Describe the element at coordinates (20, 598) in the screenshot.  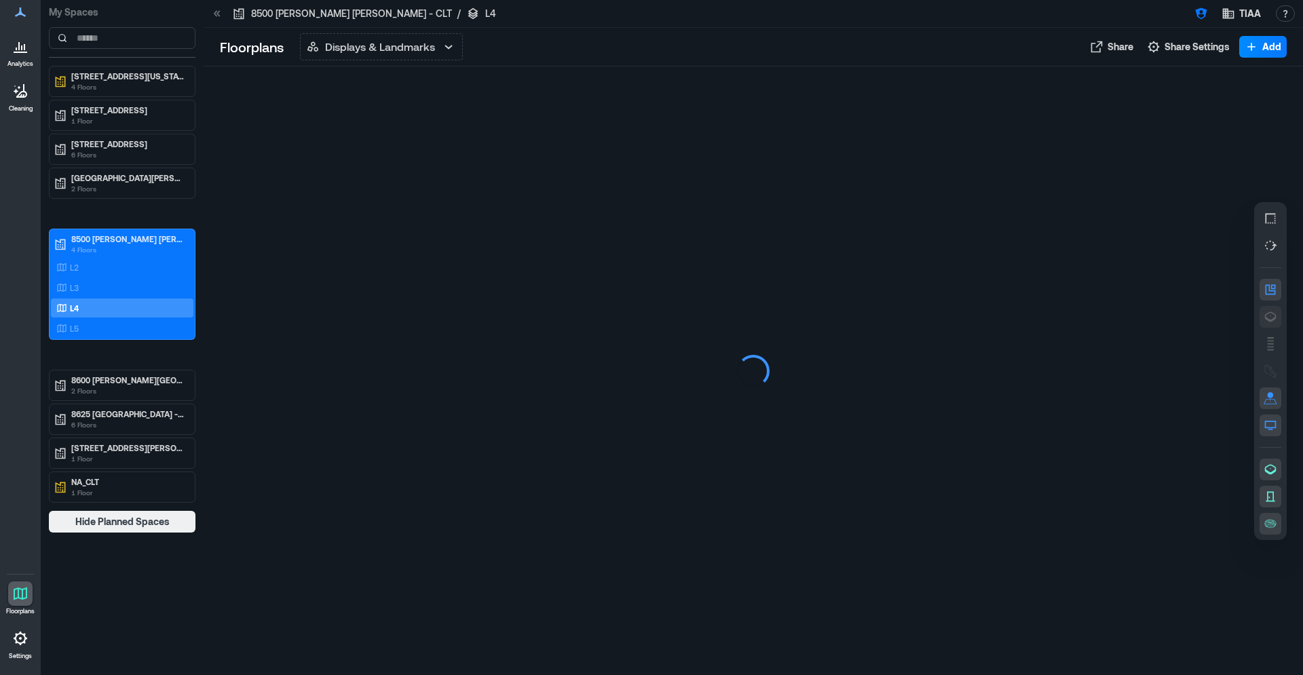
I see `a: Floorplans` at that location.